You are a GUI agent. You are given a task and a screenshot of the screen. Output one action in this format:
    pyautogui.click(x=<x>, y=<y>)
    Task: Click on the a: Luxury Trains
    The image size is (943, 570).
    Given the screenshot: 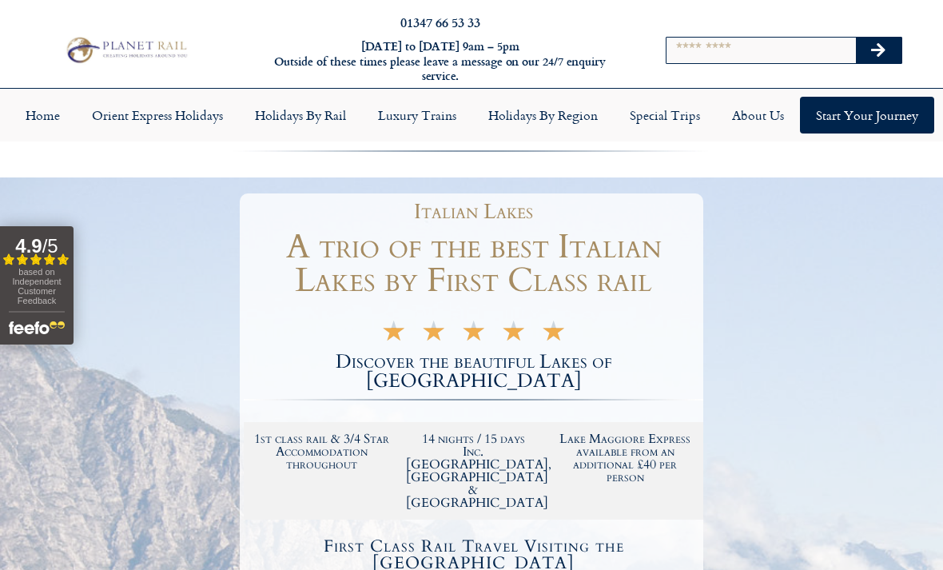 What is the action you would take?
    pyautogui.click(x=417, y=115)
    